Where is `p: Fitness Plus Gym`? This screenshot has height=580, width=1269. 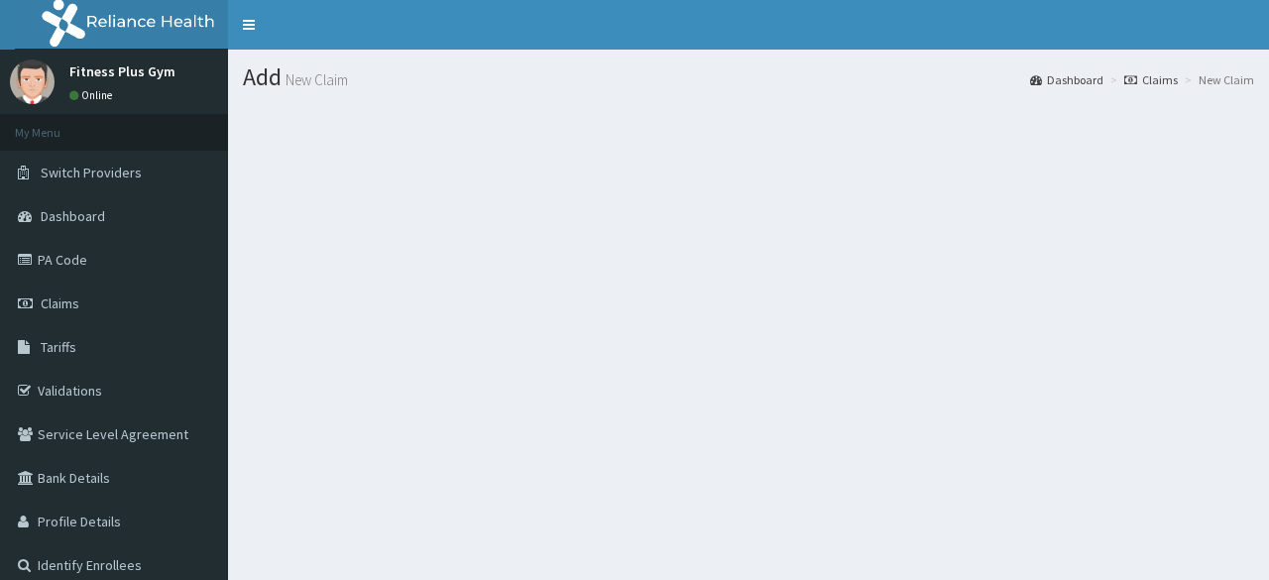 p: Fitness Plus Gym is located at coordinates (122, 71).